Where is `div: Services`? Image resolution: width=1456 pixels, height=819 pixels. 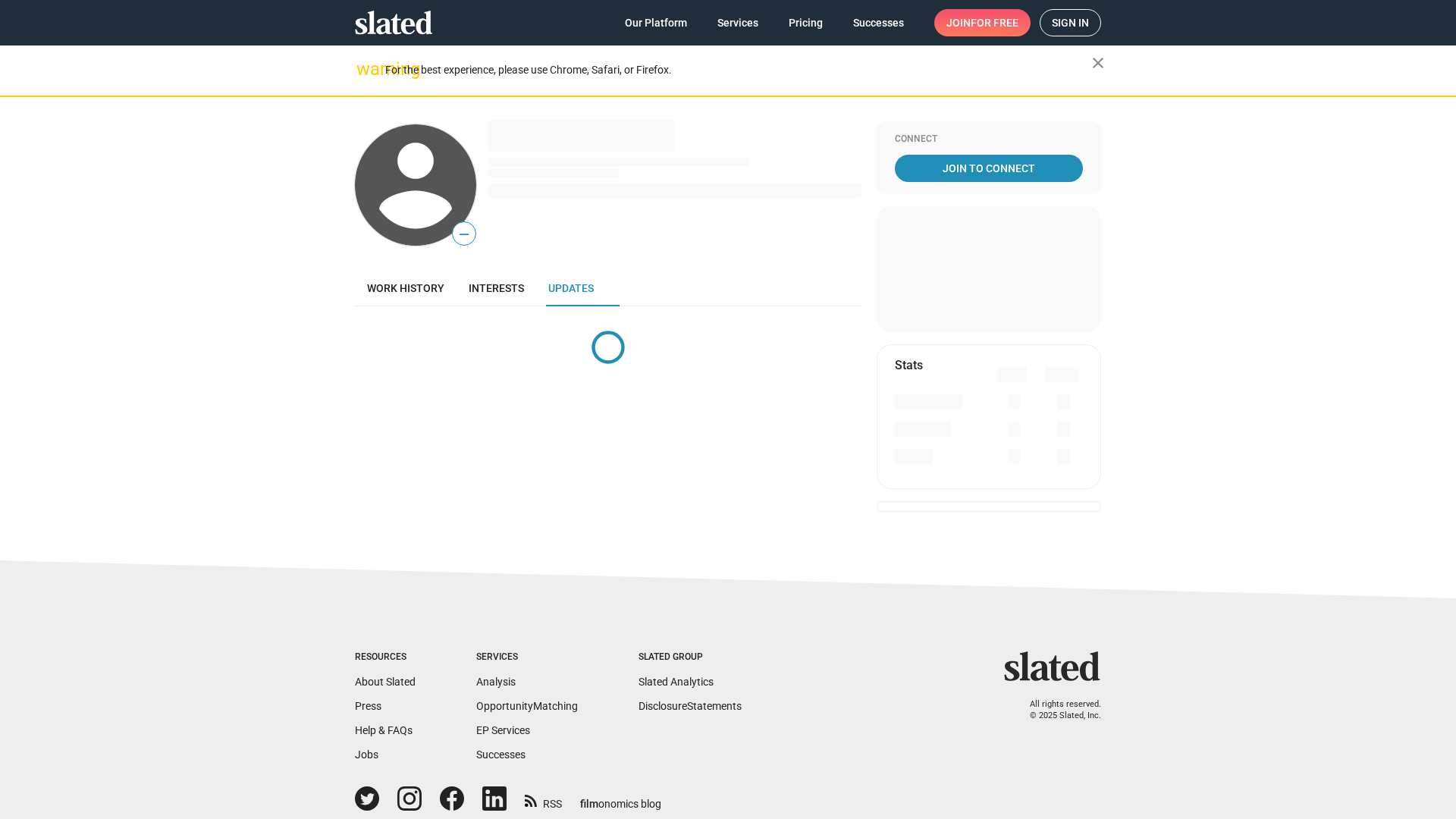
div: Services is located at coordinates (527, 658).